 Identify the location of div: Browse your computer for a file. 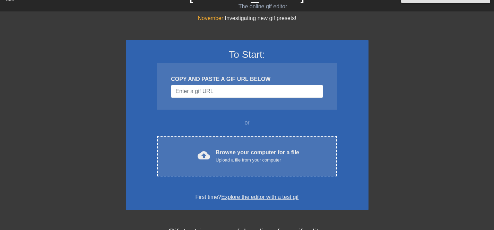
(257, 156).